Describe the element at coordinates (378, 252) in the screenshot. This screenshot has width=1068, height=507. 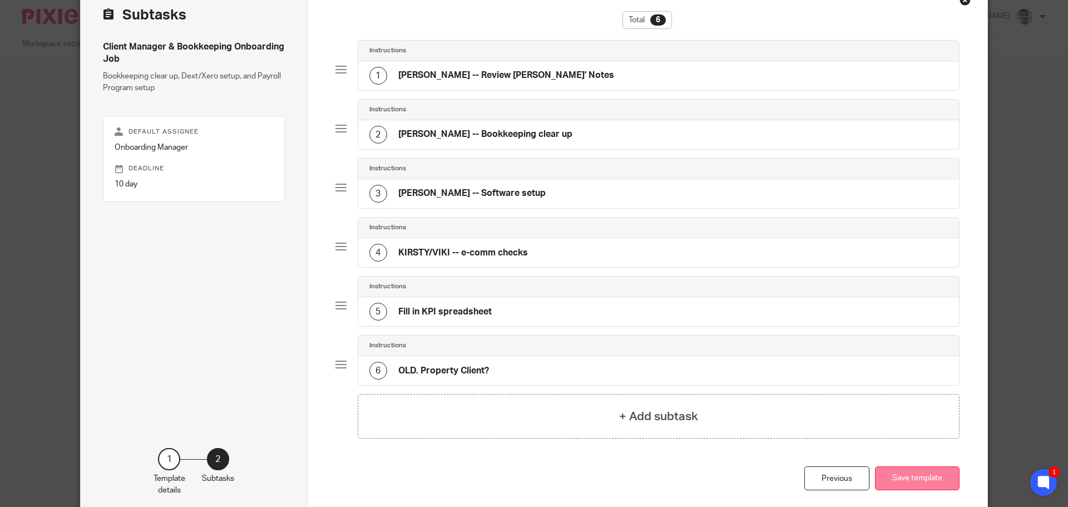
I see `div: 4` at that location.